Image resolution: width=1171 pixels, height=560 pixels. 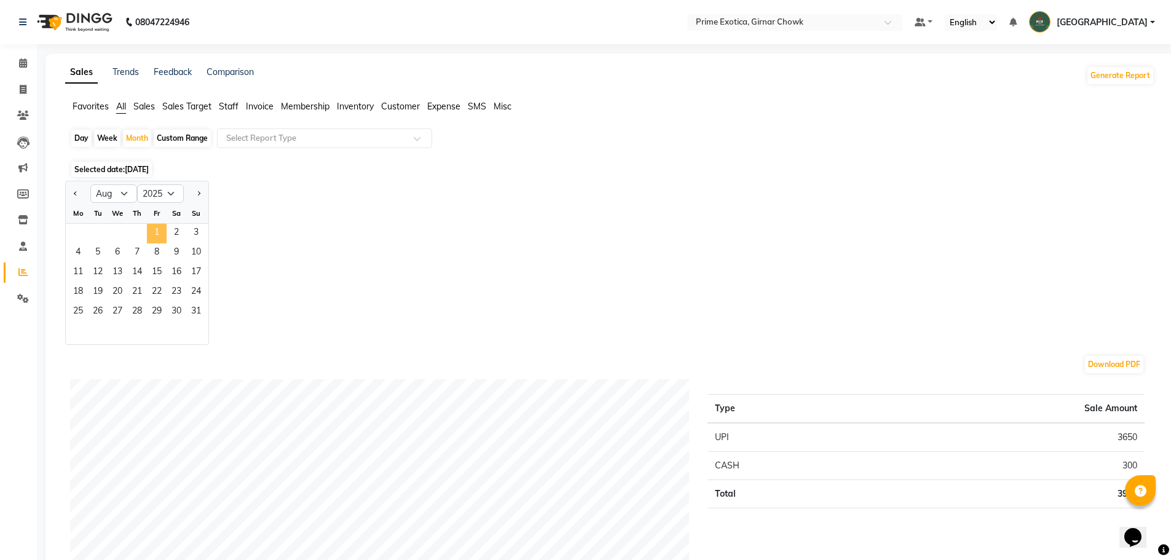 I want to click on span: 8, so click(x=157, y=253).